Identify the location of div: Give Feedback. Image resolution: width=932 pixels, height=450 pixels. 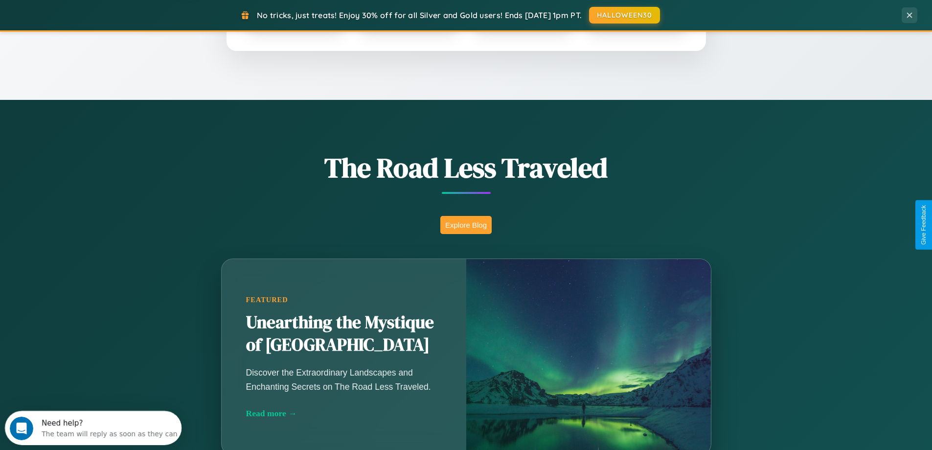
(924, 225).